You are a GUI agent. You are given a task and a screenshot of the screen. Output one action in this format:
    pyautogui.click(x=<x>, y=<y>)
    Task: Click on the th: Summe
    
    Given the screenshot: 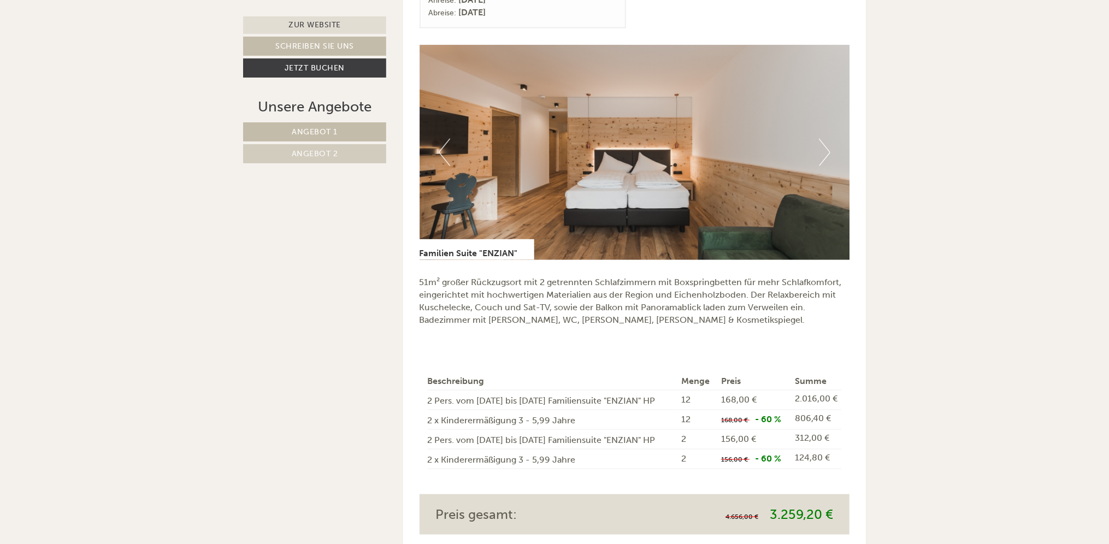 What is the action you would take?
    pyautogui.click(x=816, y=381)
    